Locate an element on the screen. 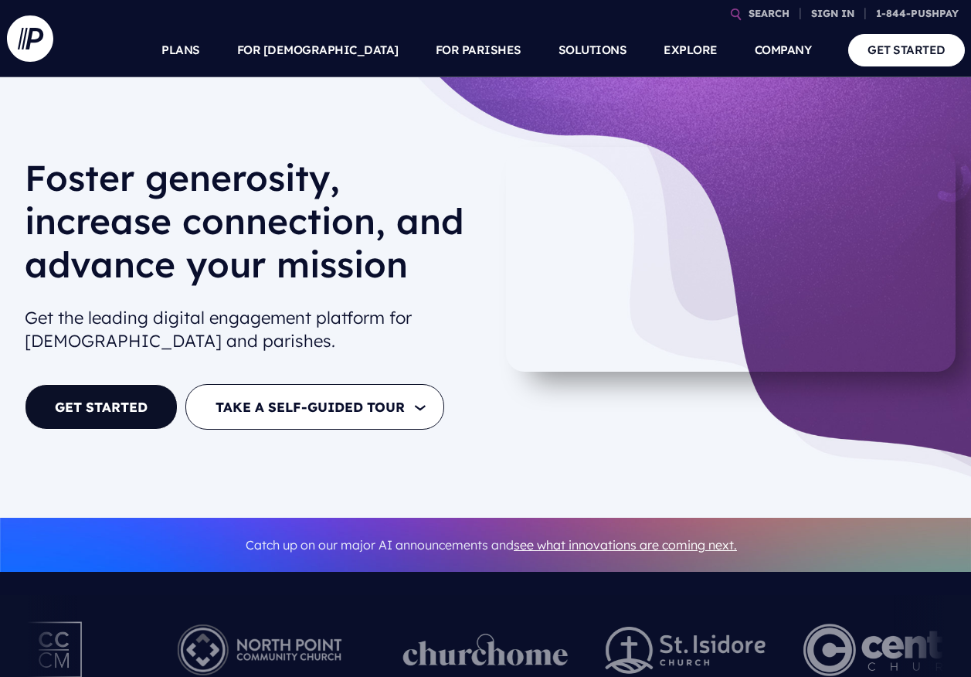  button: TAKE A SELF-GUIDED TOUR is located at coordinates (314, 406).